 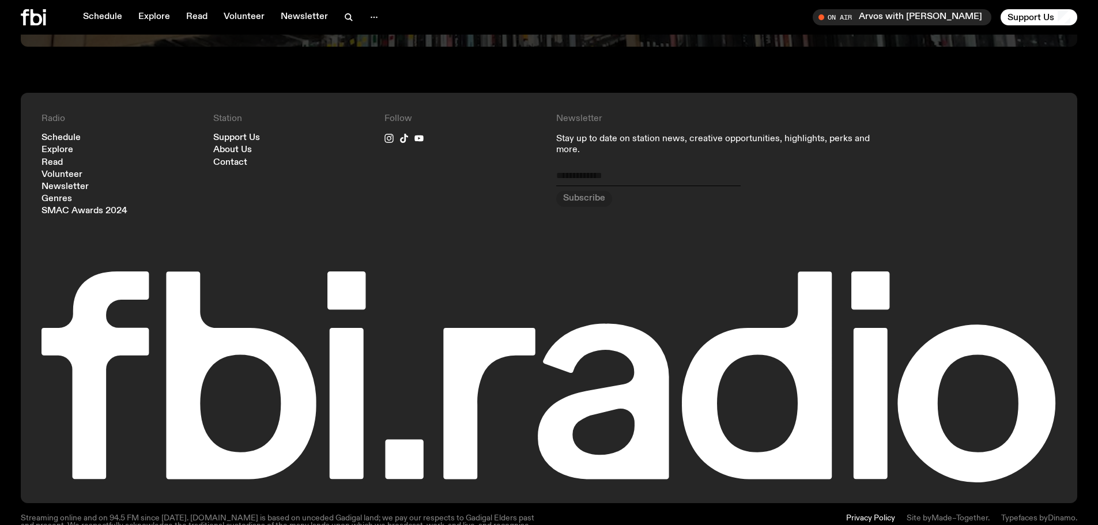 What do you see at coordinates (230, 162) in the screenshot?
I see `a: Contact` at bounding box center [230, 162].